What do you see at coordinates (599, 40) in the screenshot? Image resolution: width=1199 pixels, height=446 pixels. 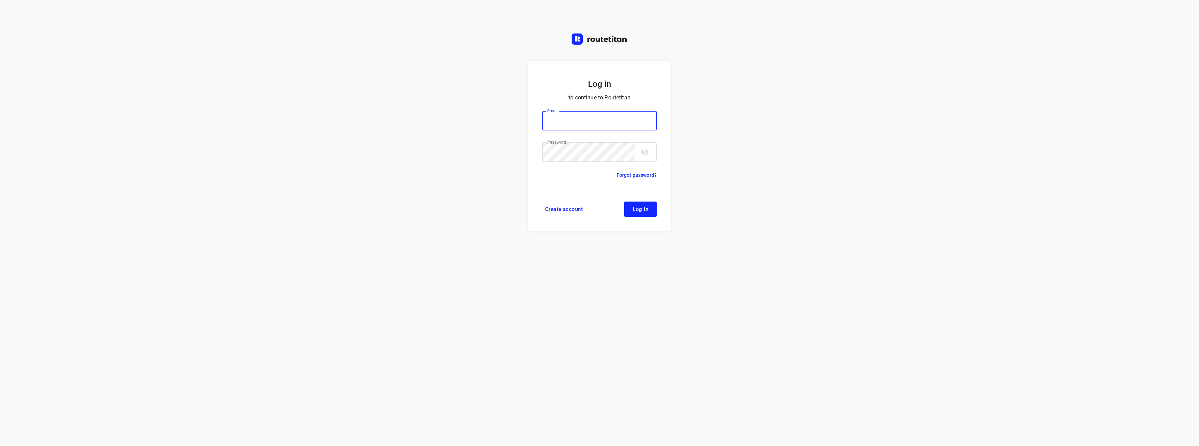 I see `a: Routetitan` at bounding box center [599, 40].